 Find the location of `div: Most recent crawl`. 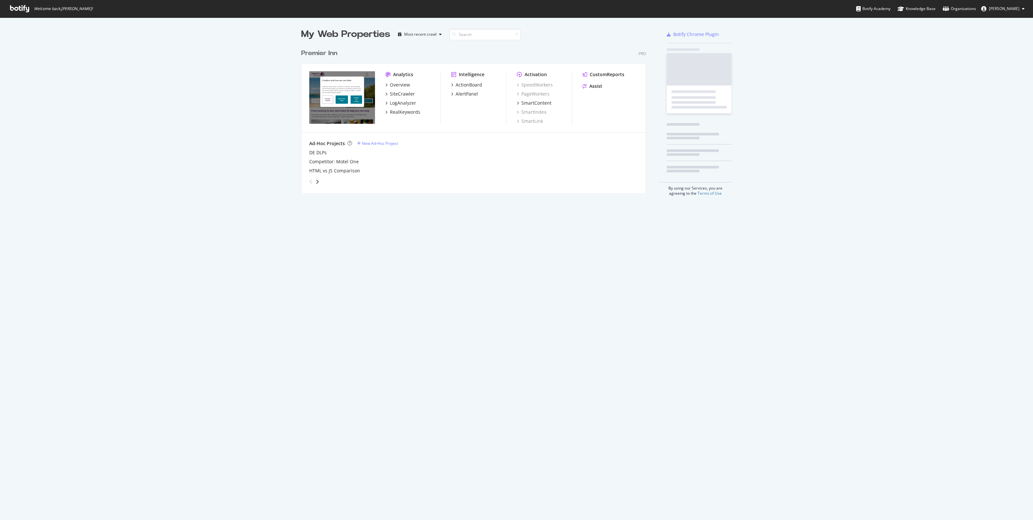

div: Most recent crawl is located at coordinates (420, 34).